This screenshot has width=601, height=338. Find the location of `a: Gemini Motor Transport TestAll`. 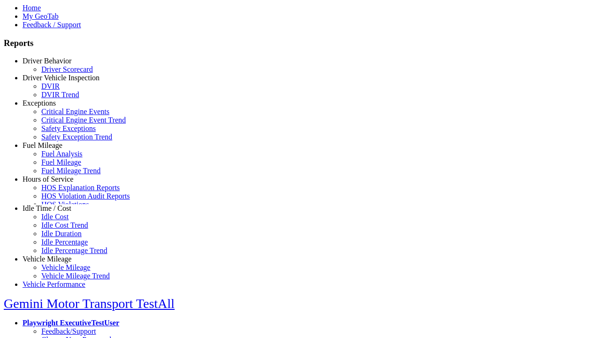

a: Gemini Motor Transport TestAll is located at coordinates (89, 304).